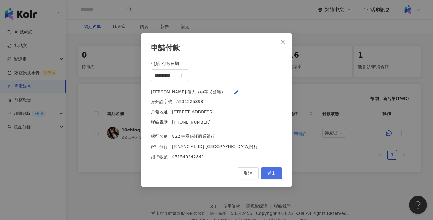 The height and width of the screenshot is (220, 433). I want to click on span: close, so click(283, 42).